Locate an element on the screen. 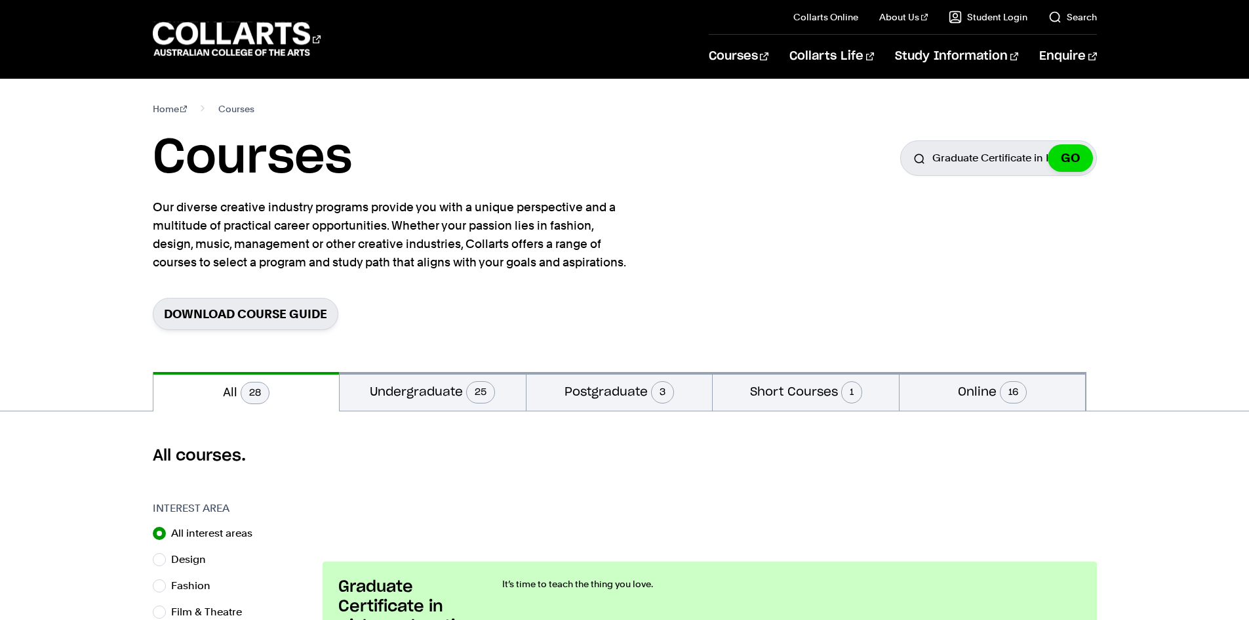  h2: All courses. is located at coordinates (625, 456).